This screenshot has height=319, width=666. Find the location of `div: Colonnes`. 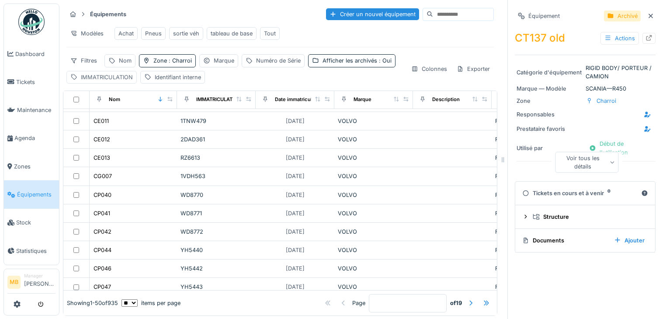

div: Colonnes is located at coordinates (429, 69).